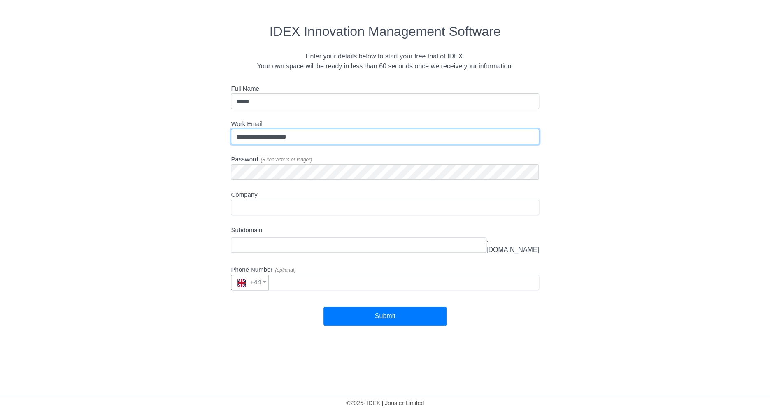 This screenshot has width=770, height=410. I want to click on span: ( optional ), so click(285, 270).